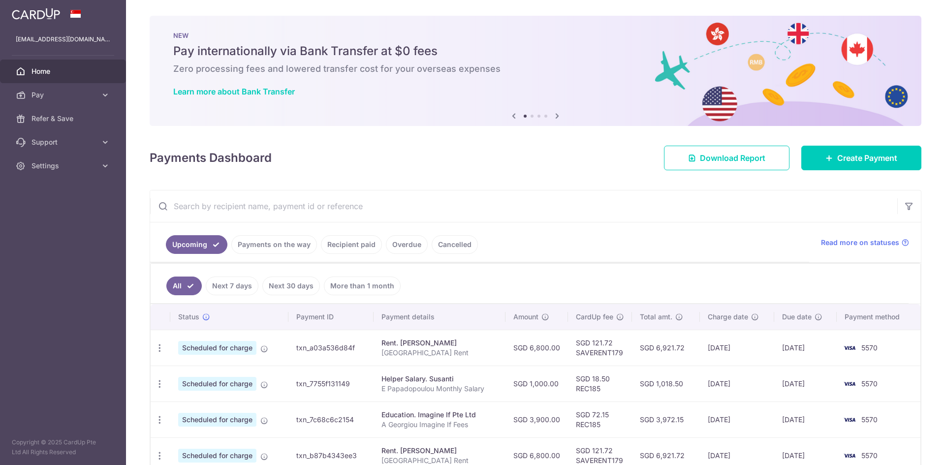 This screenshot has width=945, height=465. Describe the element at coordinates (439, 415) in the screenshot. I see `div: Education. Imagine If Pte Ltd` at that location.